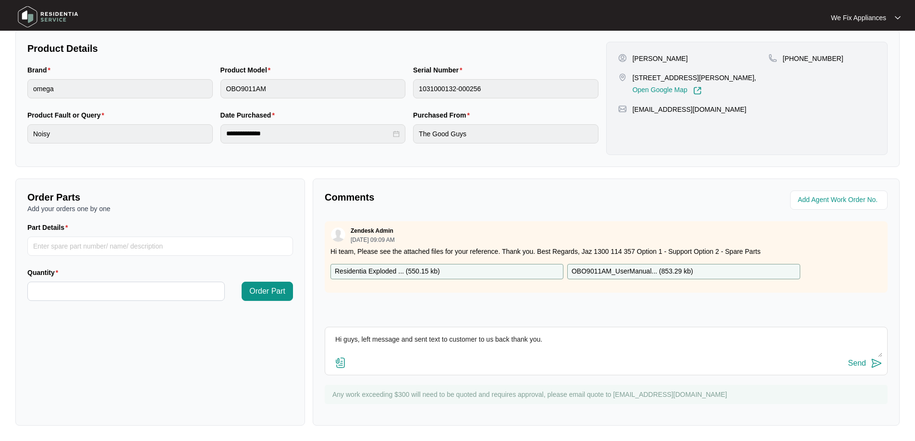 This screenshot has width=915, height=441. I want to click on img: user.svg, so click(338, 235).